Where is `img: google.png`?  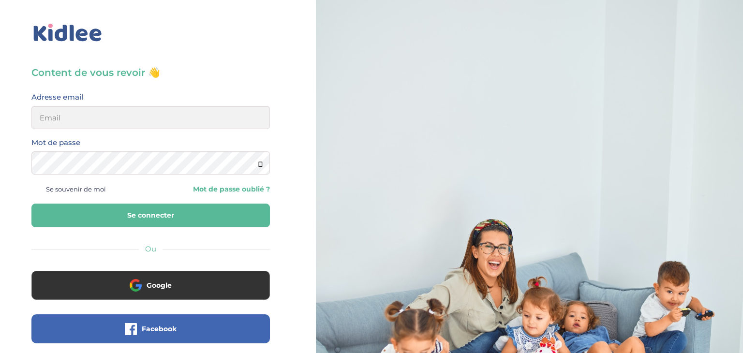
img: google.png is located at coordinates (135, 285).